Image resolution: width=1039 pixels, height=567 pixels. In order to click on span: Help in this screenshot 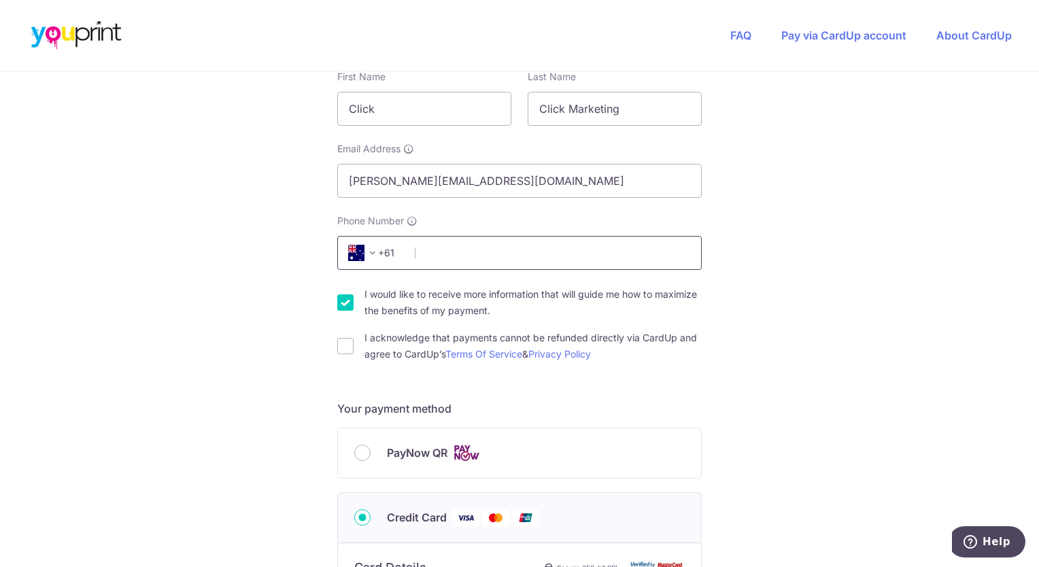, I will do `click(44, 16)`.